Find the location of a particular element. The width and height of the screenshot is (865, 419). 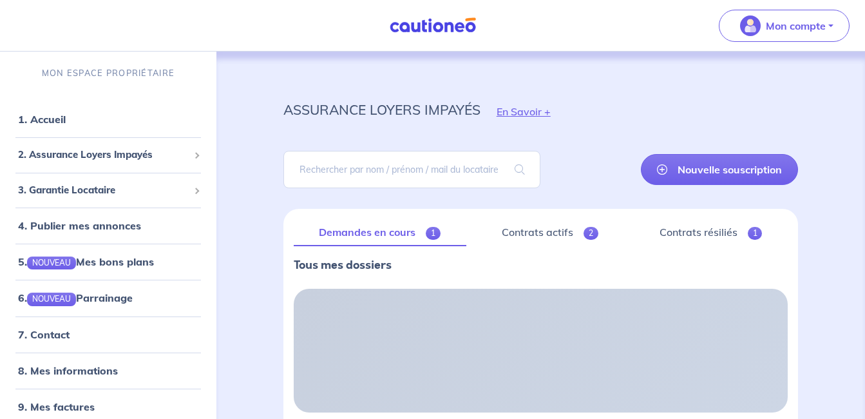

div: 8. Mes informations is located at coordinates (108, 370).